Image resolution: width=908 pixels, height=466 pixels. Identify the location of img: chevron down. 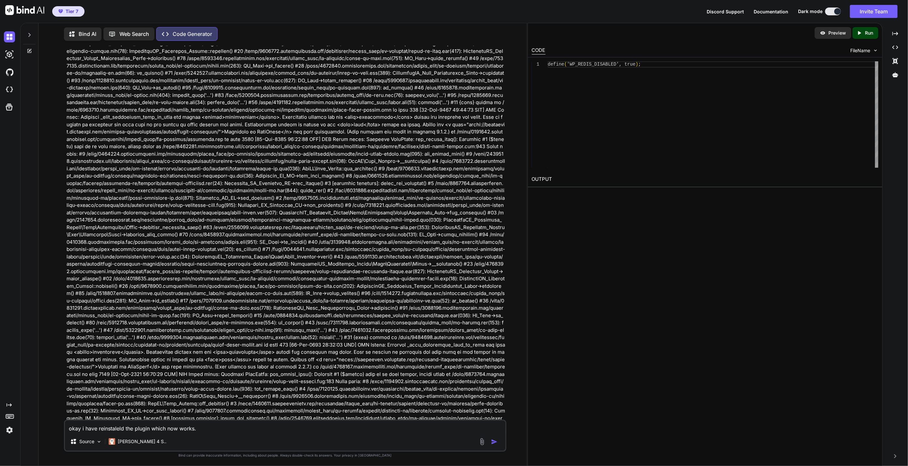
(876, 50).